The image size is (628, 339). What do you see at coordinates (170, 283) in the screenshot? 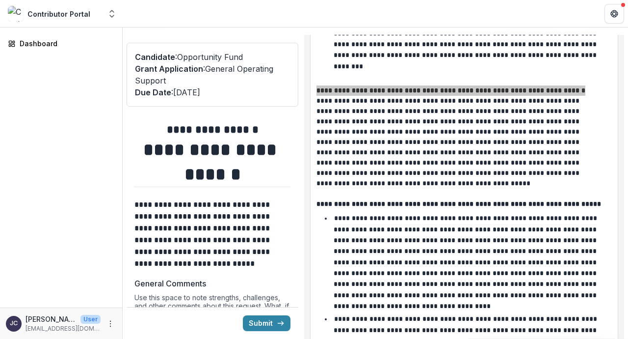
I see `p: General Comments` at bounding box center [170, 283].